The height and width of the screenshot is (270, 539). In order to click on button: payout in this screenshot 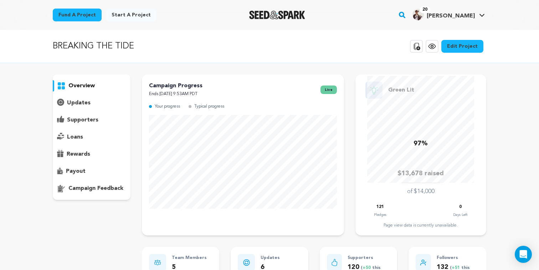, I will do `click(92, 172)`.